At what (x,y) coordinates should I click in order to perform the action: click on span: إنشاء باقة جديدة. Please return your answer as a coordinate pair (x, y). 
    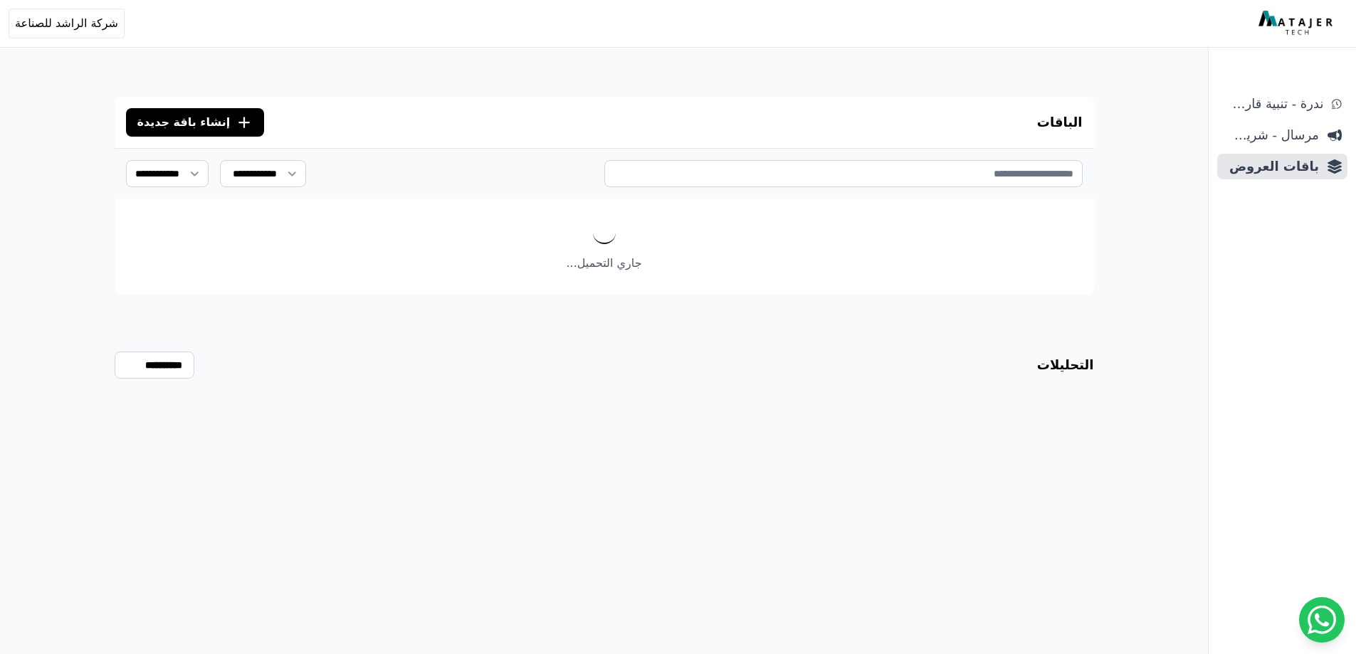
    Looking at the image, I should click on (184, 122).